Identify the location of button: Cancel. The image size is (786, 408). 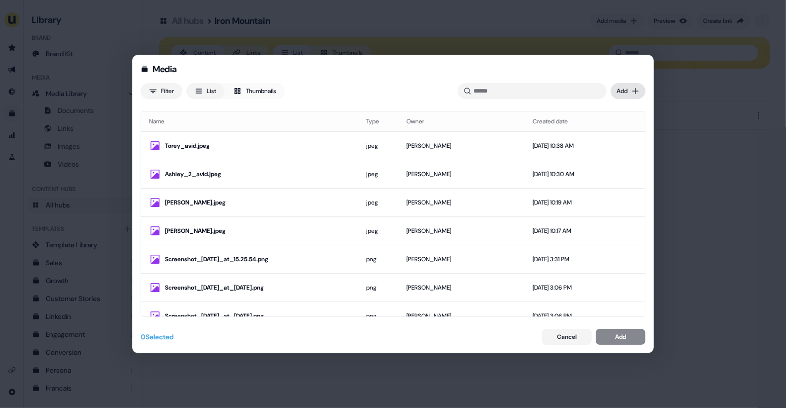
(567, 336).